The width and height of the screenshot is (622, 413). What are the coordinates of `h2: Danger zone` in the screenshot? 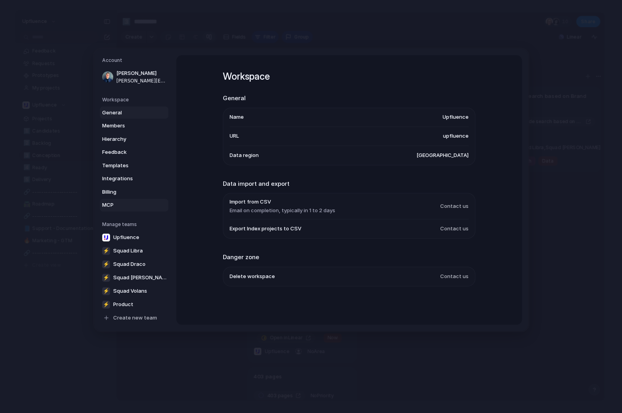 It's located at (349, 257).